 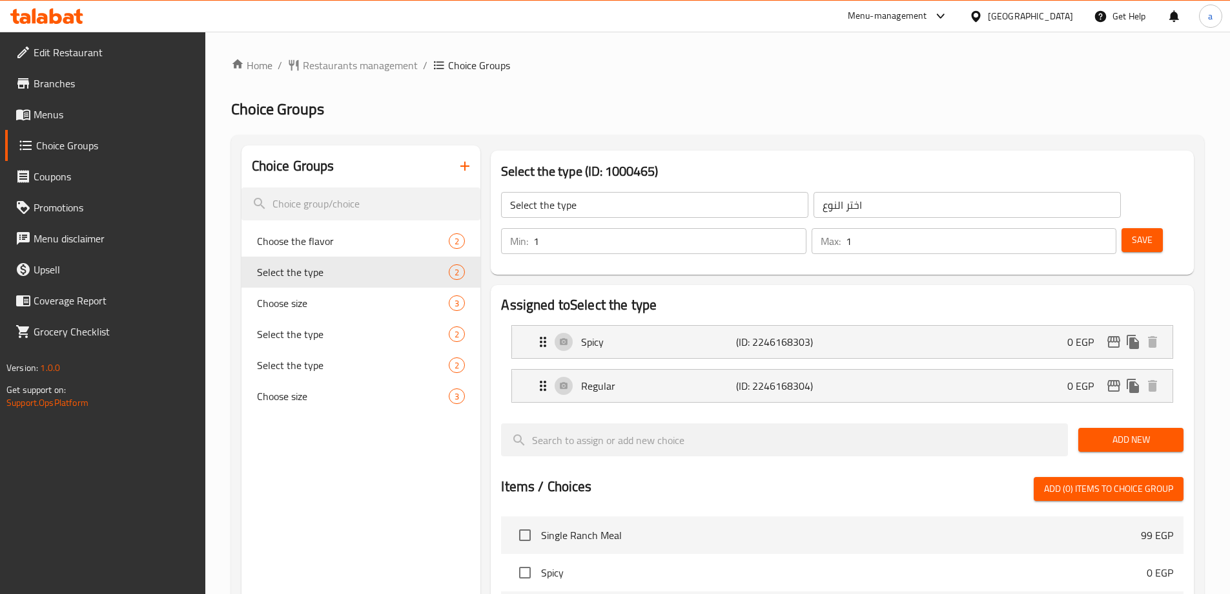 I want to click on a: Branches, so click(x=105, y=83).